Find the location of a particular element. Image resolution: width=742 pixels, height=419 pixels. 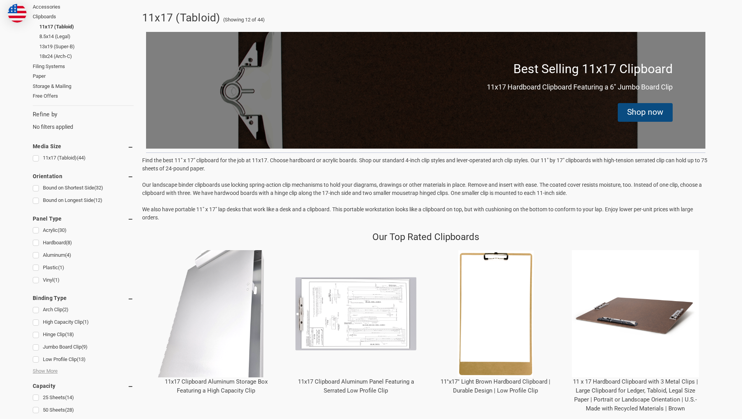

div: No filters applied is located at coordinates (83, 121).